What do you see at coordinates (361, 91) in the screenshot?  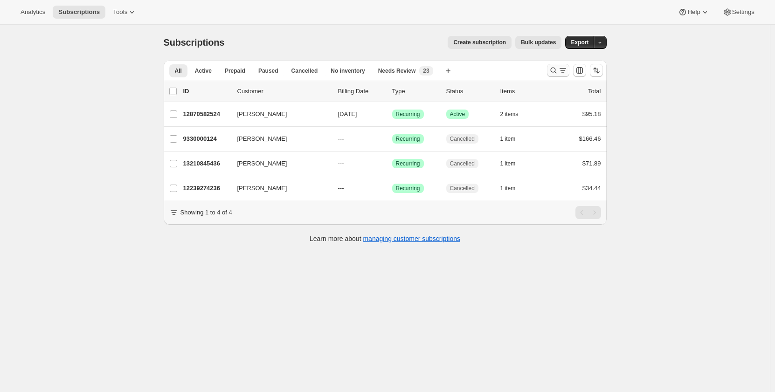 I see `p: Billing Date` at bounding box center [361, 91].